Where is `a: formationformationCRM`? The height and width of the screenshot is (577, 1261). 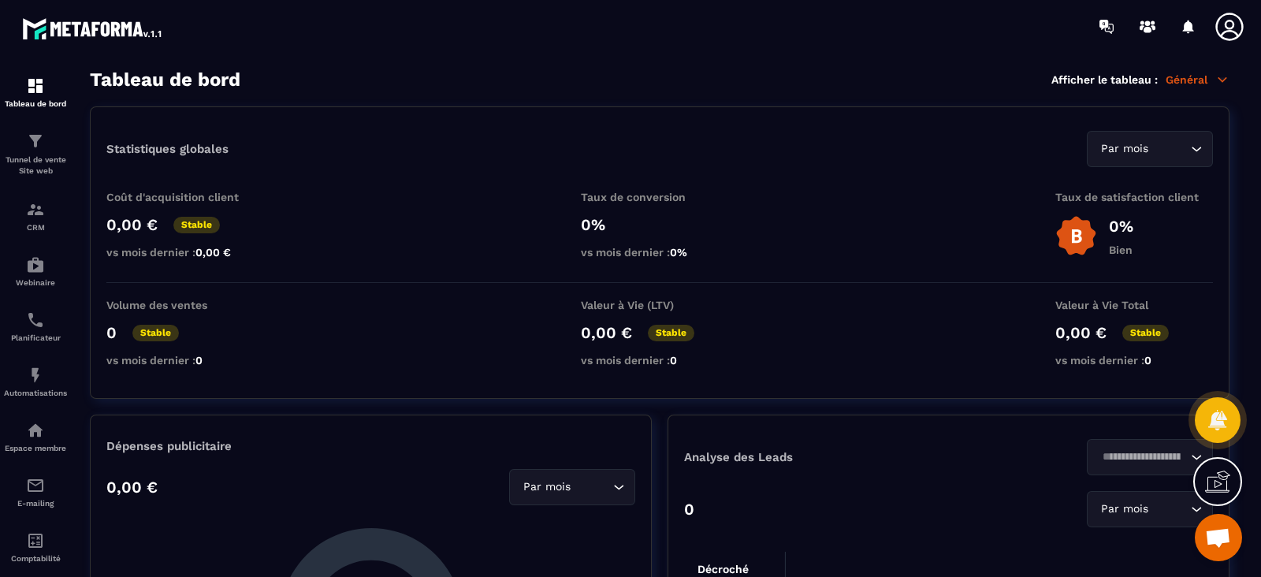 a: formationformationCRM is located at coordinates (35, 216).